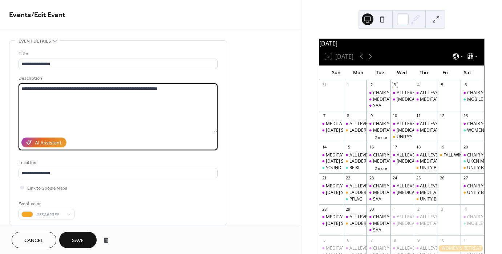 The width and height of the screenshot is (502, 254). I want to click on div: 3, so click(395, 85).